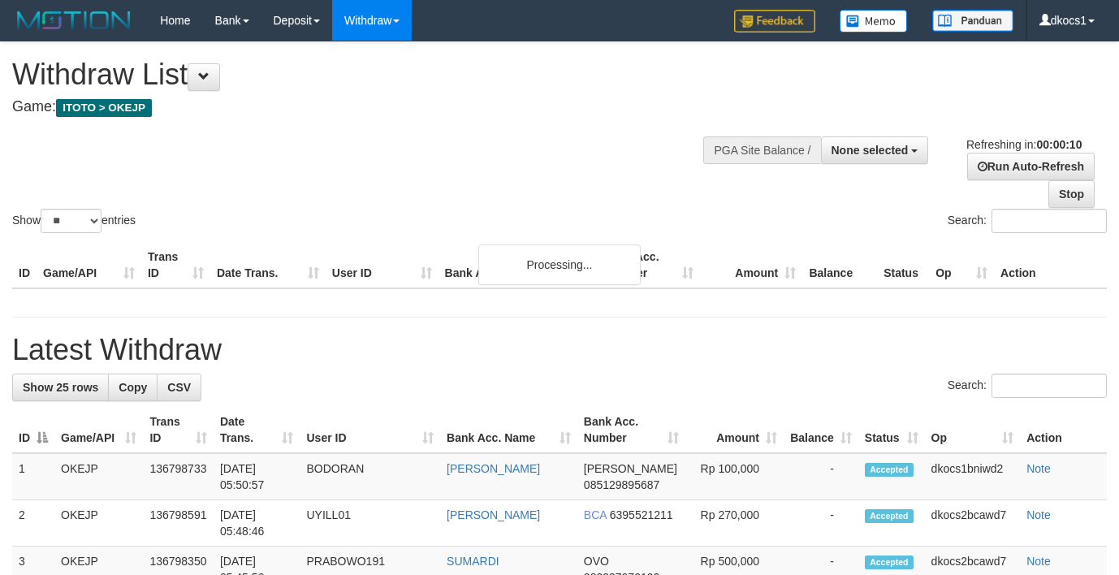  Describe the element at coordinates (973, 477) in the screenshot. I see `td: dkocs1bniwd2` at that location.